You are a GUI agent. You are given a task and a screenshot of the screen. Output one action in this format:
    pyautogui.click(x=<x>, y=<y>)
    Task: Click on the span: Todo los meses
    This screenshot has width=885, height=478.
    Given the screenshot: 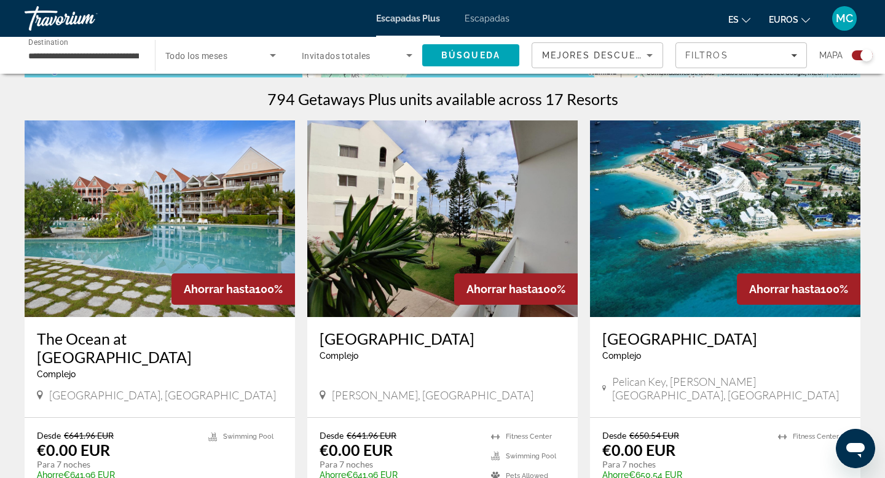 What is the action you would take?
    pyautogui.click(x=196, y=56)
    